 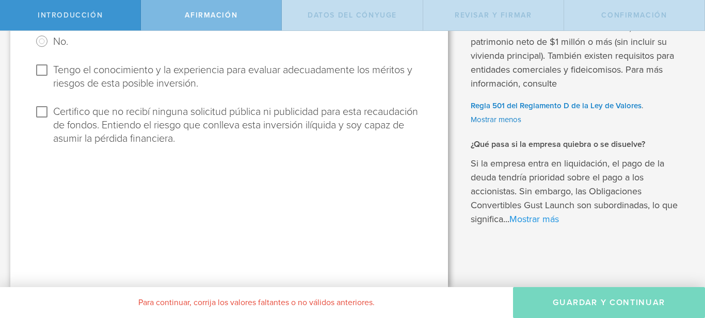 I want to click on a: Regla 501 del Reglamento D de la Ley de Valores, so click(x=556, y=106).